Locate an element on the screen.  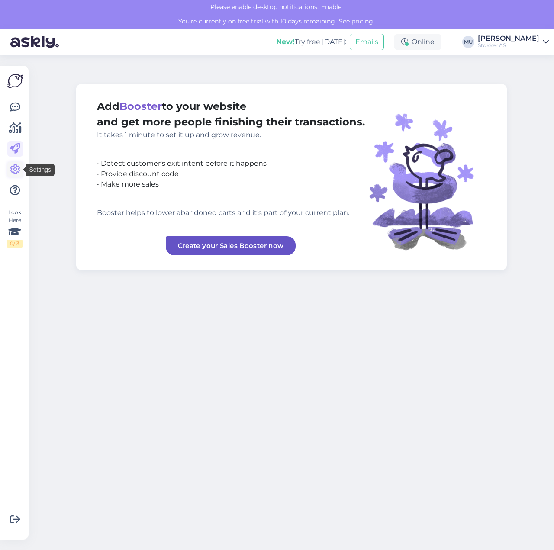
div: Booster helps to lower abandoned carts and it’s part of your current plan. is located at coordinates (230, 213).